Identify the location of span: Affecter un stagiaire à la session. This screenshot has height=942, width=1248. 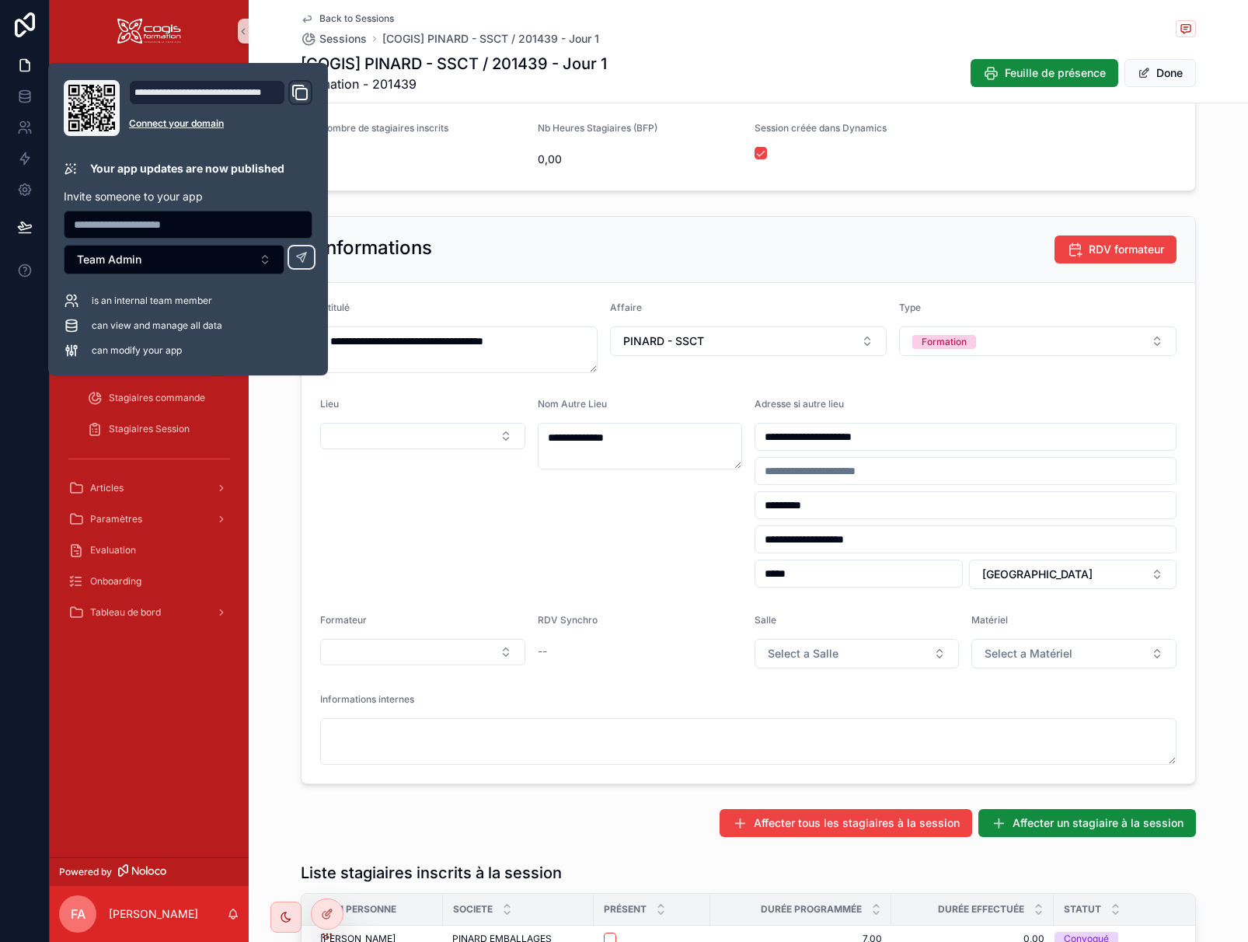
(1098, 823).